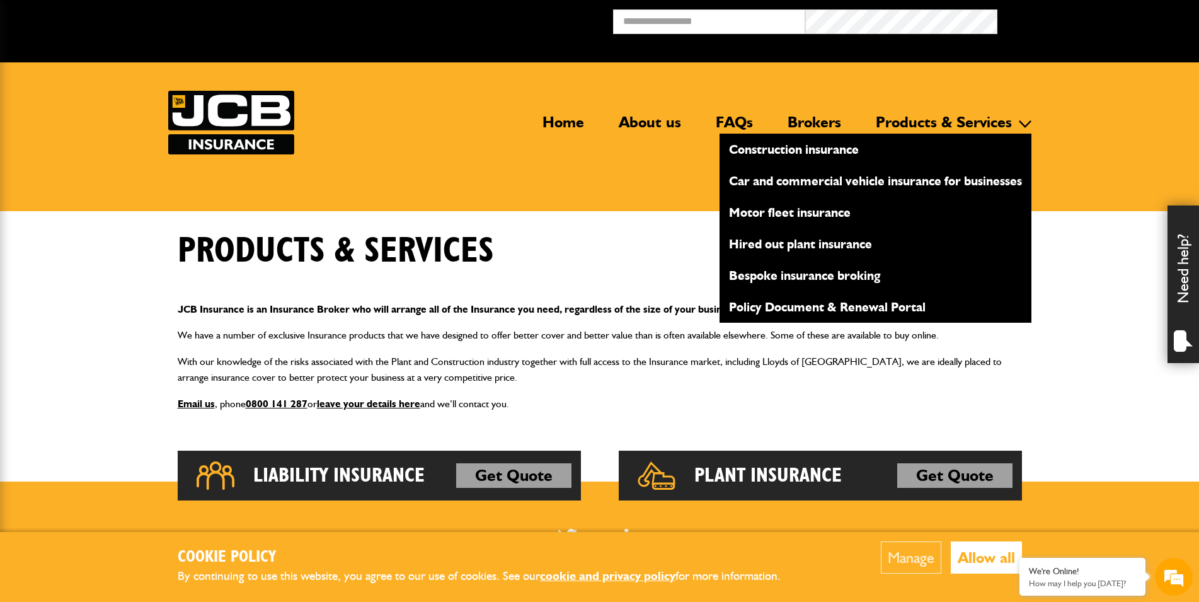 This screenshot has width=1199, height=602. Describe the element at coordinates (1082, 571) in the screenshot. I see `div: We're Online!` at that location.